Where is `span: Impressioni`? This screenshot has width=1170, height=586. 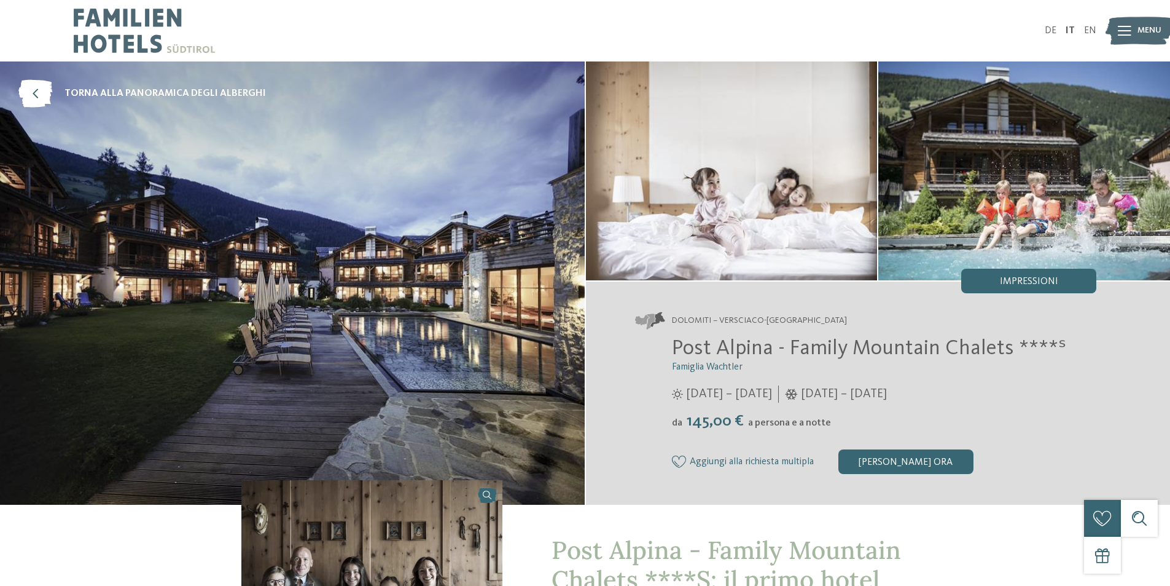
span: Impressioni is located at coordinates (1029, 281).